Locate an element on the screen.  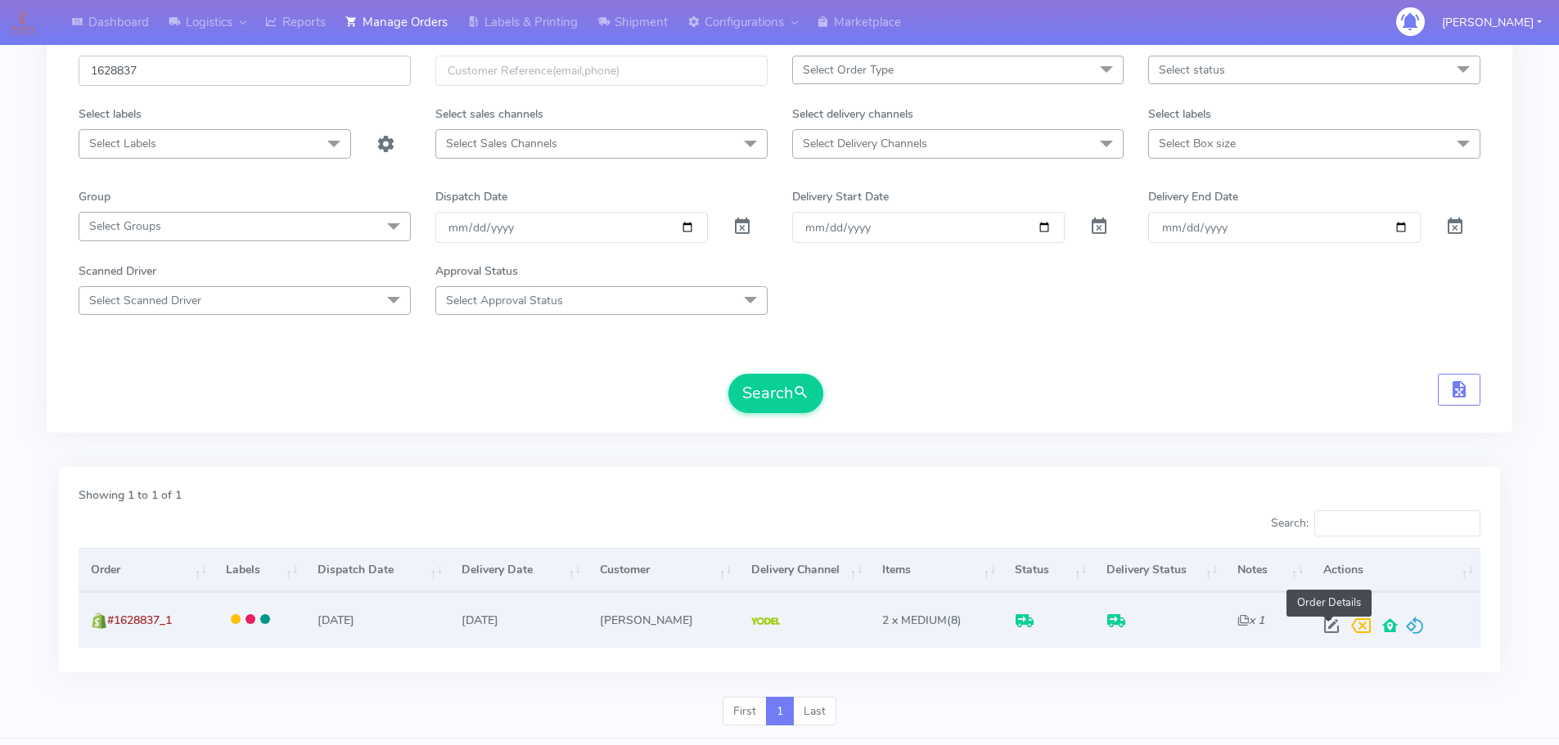
label: Select sales channels is located at coordinates (489, 114).